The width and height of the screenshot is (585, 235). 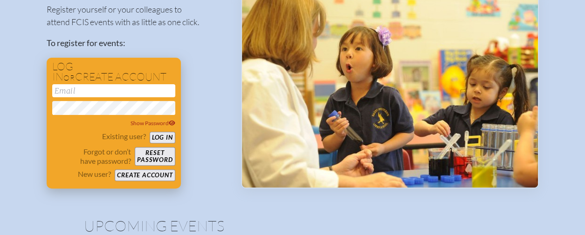 What do you see at coordinates (155, 157) in the screenshot?
I see `button: Resetpassword` at bounding box center [155, 157].